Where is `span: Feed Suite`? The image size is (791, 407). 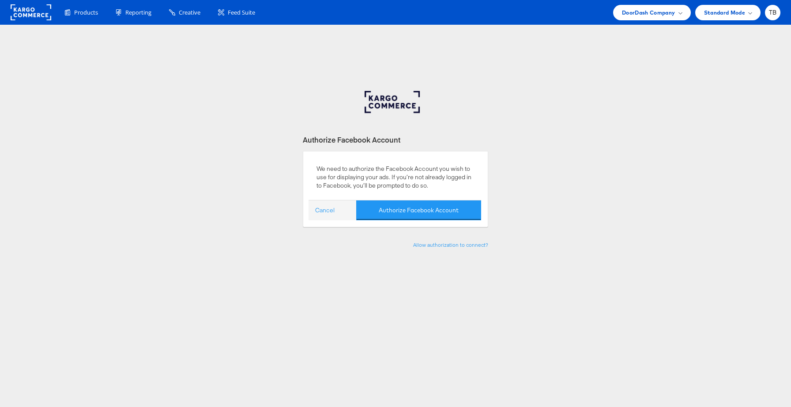
span: Feed Suite is located at coordinates (241, 12).